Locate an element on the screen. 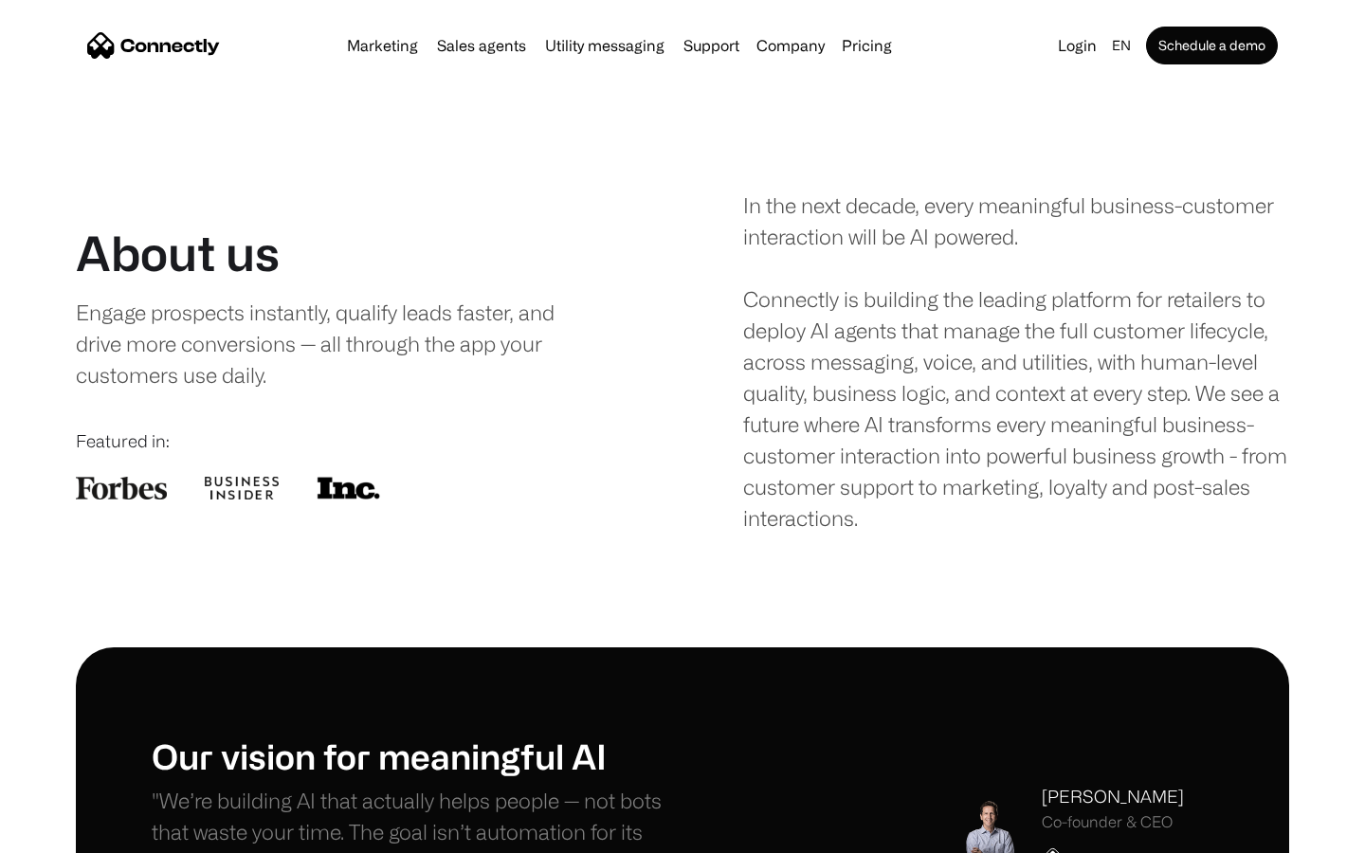 This screenshot has height=853, width=1365. a: Pricing is located at coordinates (866, 45).